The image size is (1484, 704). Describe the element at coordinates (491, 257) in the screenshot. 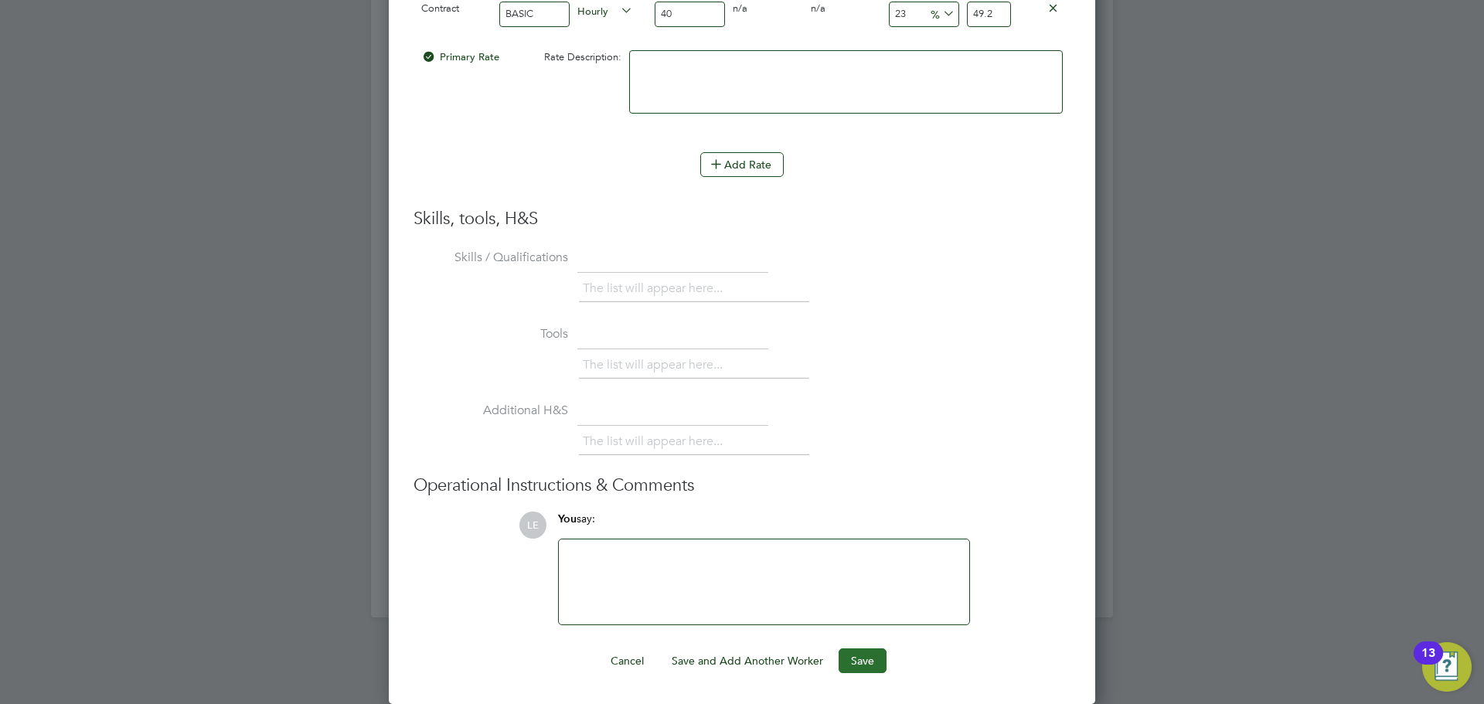

I see `label: Skills / Qualifications` at that location.